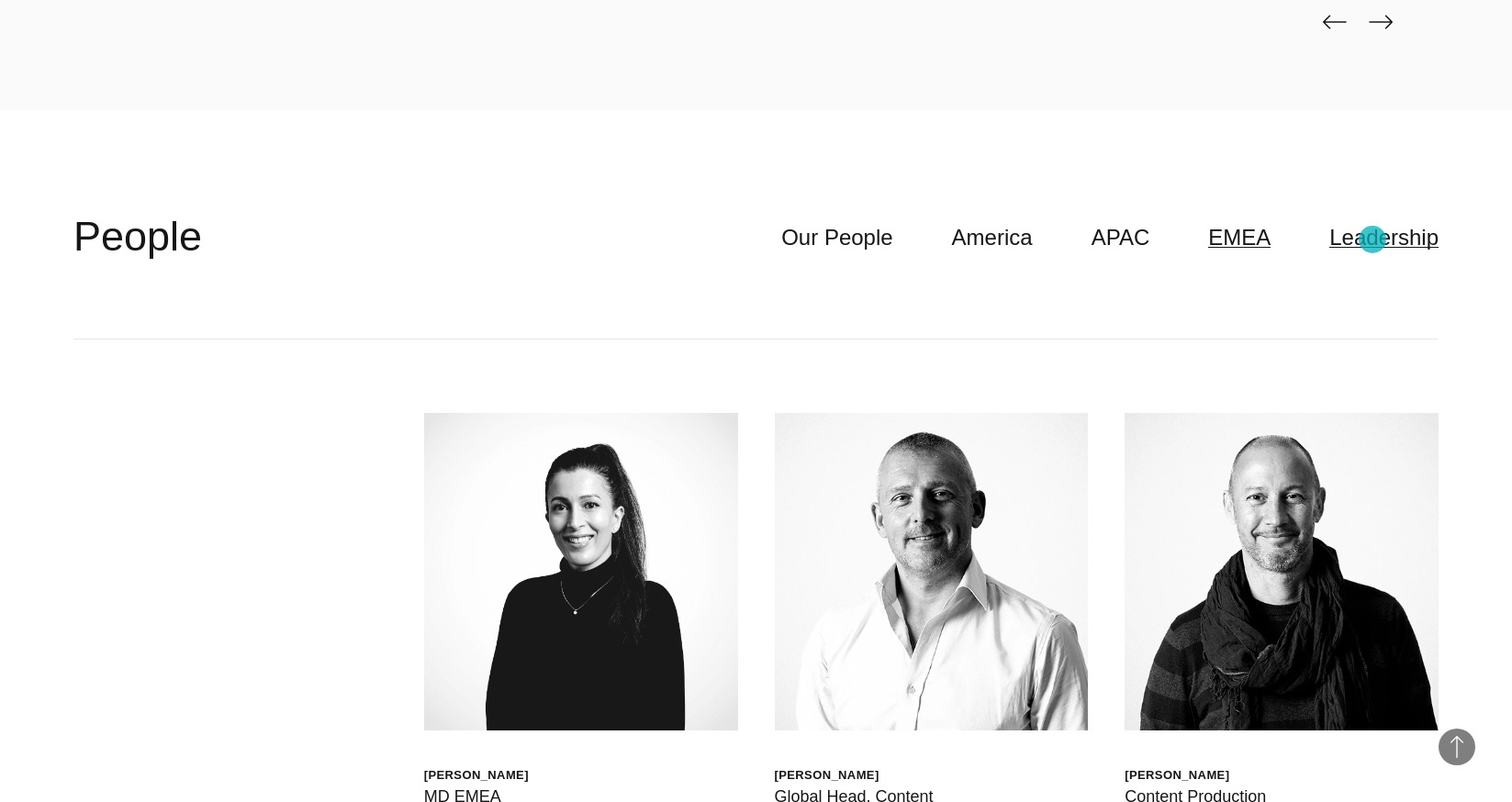  I want to click on a: EMEA, so click(1239, 237).